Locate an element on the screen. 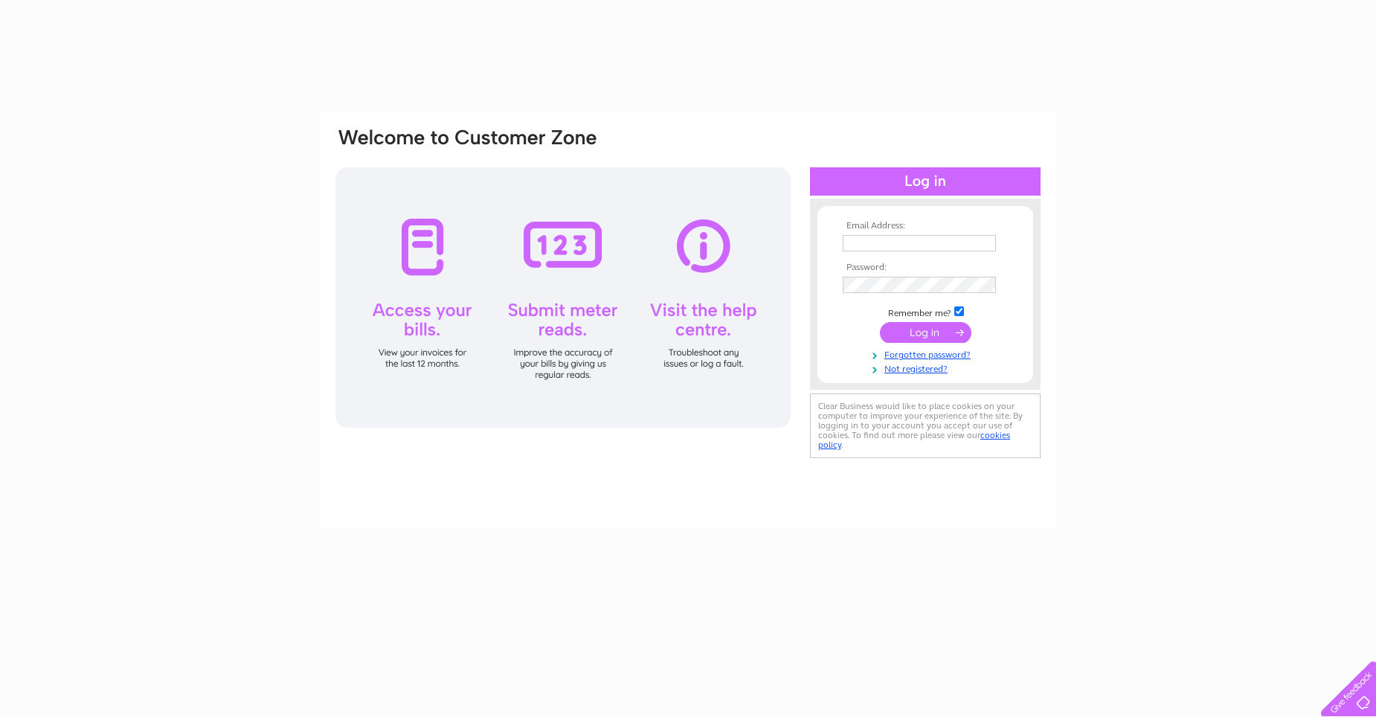 This screenshot has height=717, width=1376. th: Password: is located at coordinates (925, 268).